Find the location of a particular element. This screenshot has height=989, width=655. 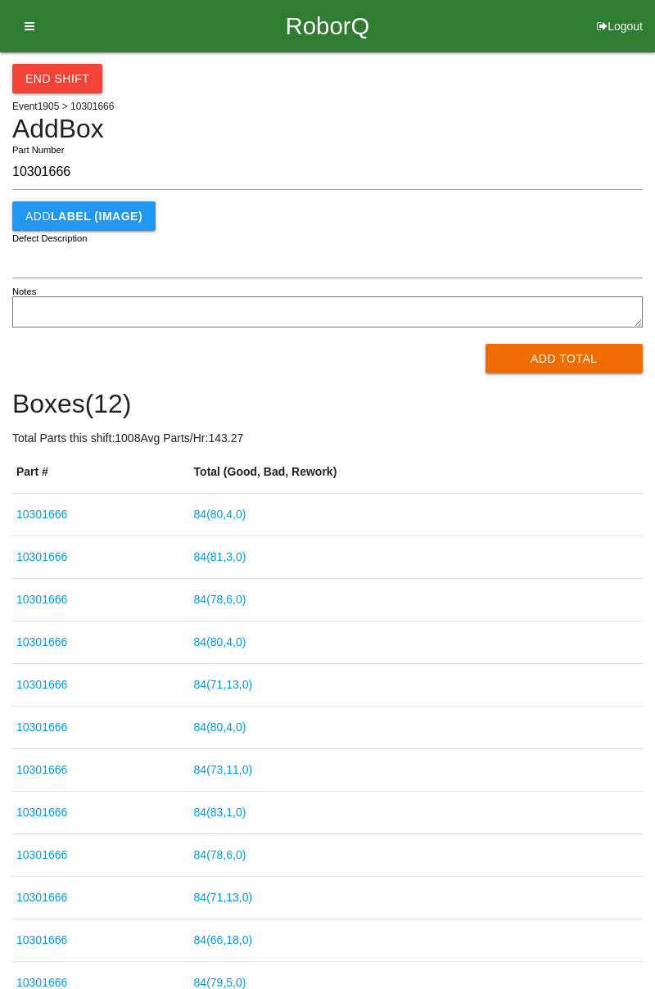

th: Part # is located at coordinates (101, 473).